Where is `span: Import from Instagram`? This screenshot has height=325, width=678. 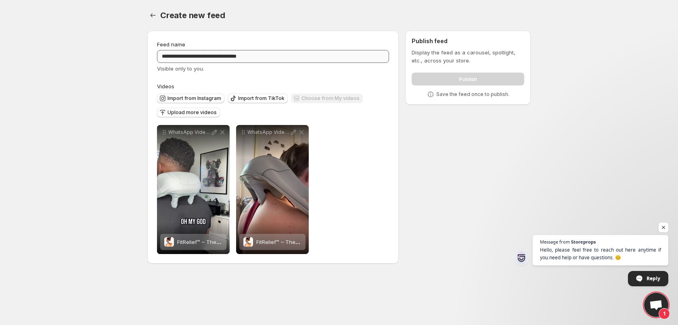
span: Import from Instagram is located at coordinates (194, 98).